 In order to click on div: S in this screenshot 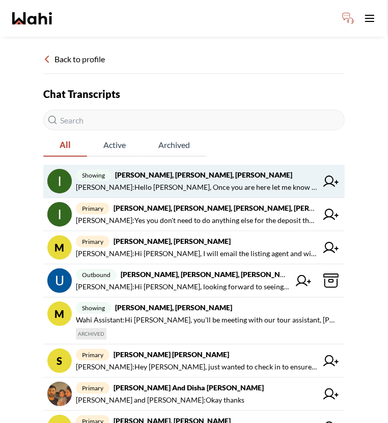, I will do `click(60, 360)`.